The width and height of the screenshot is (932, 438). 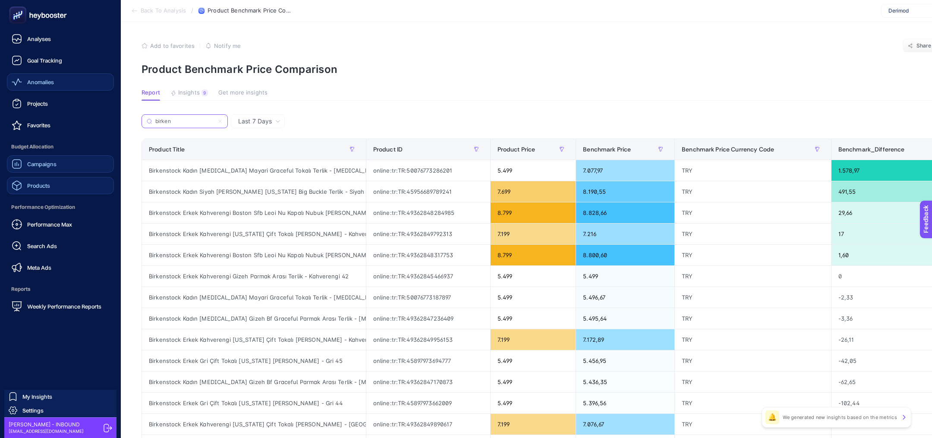 What do you see at coordinates (840, 417) in the screenshot?
I see `p: We generated new insights based on the metrics` at bounding box center [840, 417].